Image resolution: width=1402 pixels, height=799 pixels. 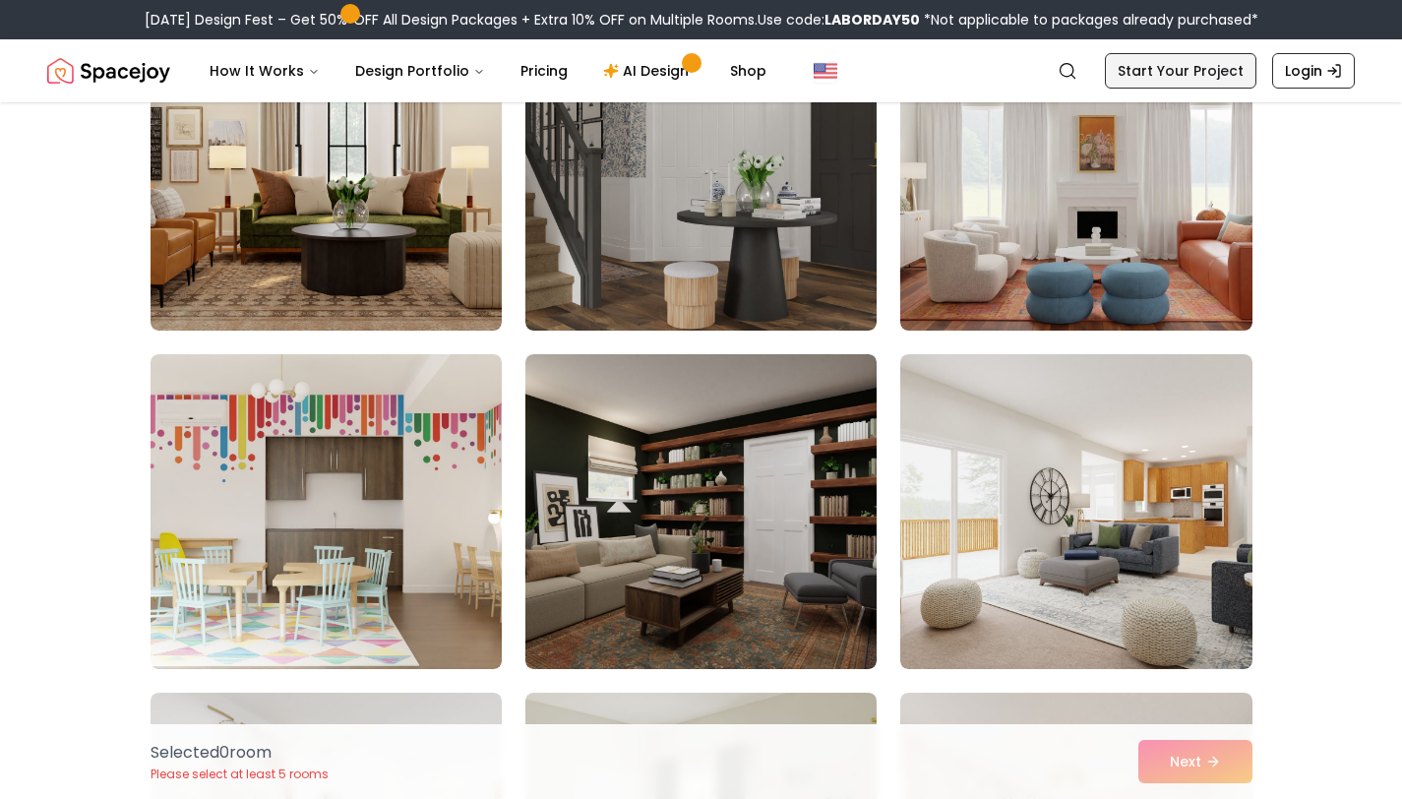 What do you see at coordinates (108, 71) in the screenshot?
I see `a: Spacejoy` at bounding box center [108, 71].